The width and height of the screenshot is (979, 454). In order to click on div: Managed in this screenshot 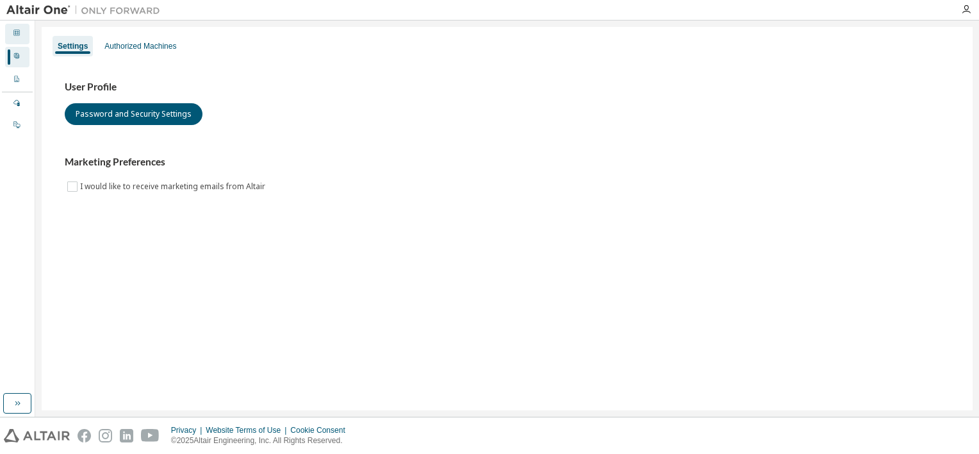, I will do `click(17, 104)`.